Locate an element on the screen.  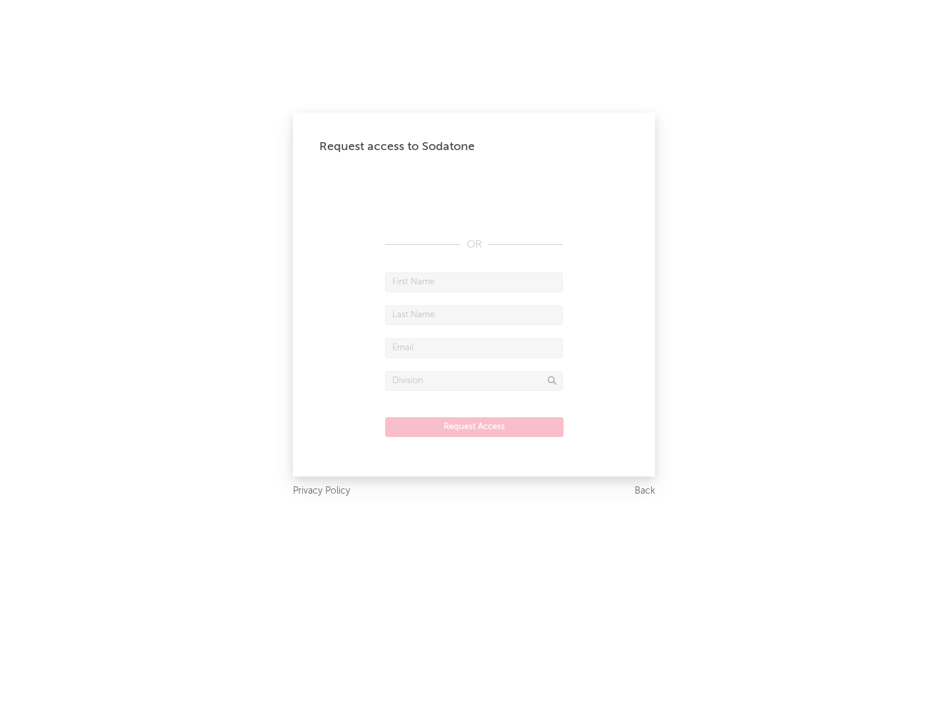
div: OR is located at coordinates (474, 245).